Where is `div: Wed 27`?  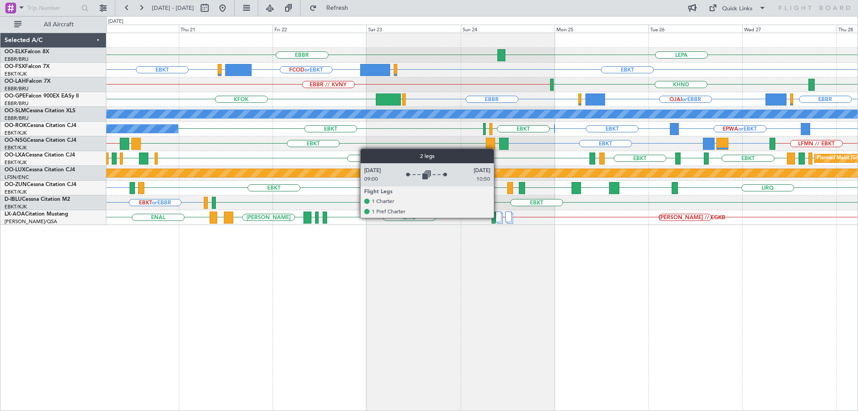 div: Wed 27 is located at coordinates (789, 29).